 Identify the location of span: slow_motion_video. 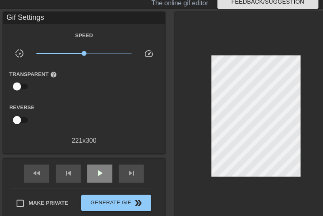
(19, 53).